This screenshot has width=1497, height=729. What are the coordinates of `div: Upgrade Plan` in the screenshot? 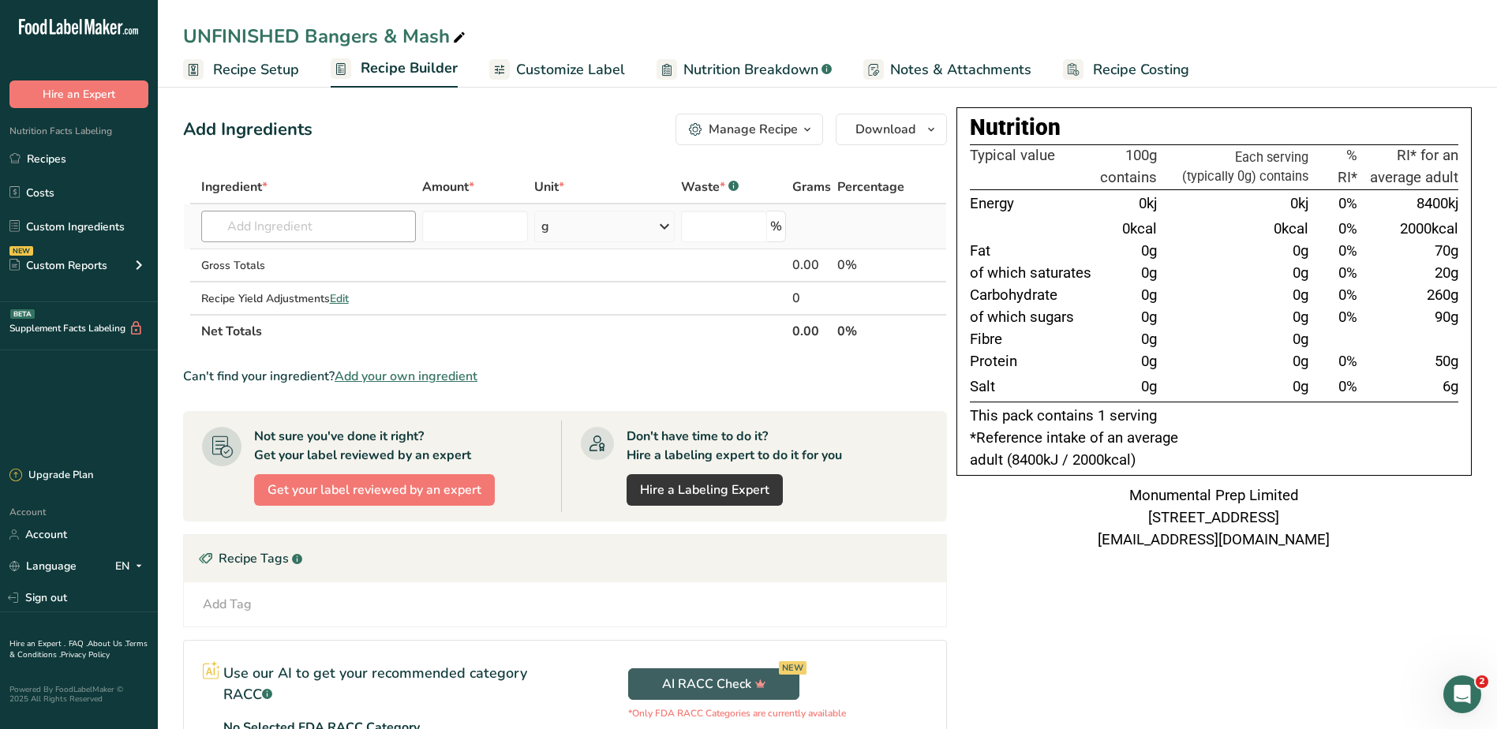 It's located at (51, 476).